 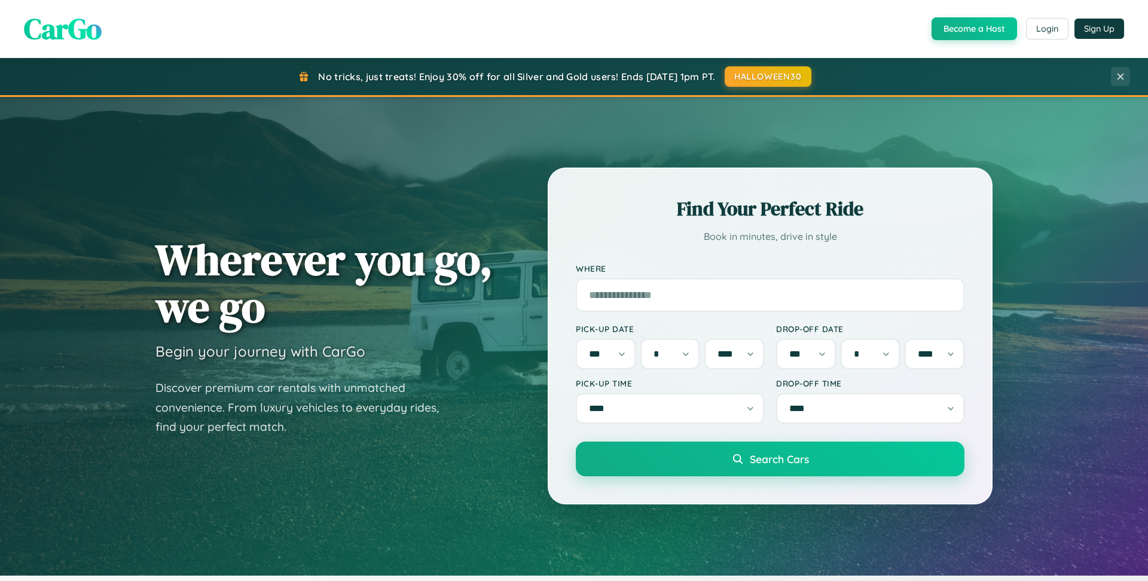 What do you see at coordinates (770, 459) in the screenshot?
I see `button: Search Cars` at bounding box center [770, 459].